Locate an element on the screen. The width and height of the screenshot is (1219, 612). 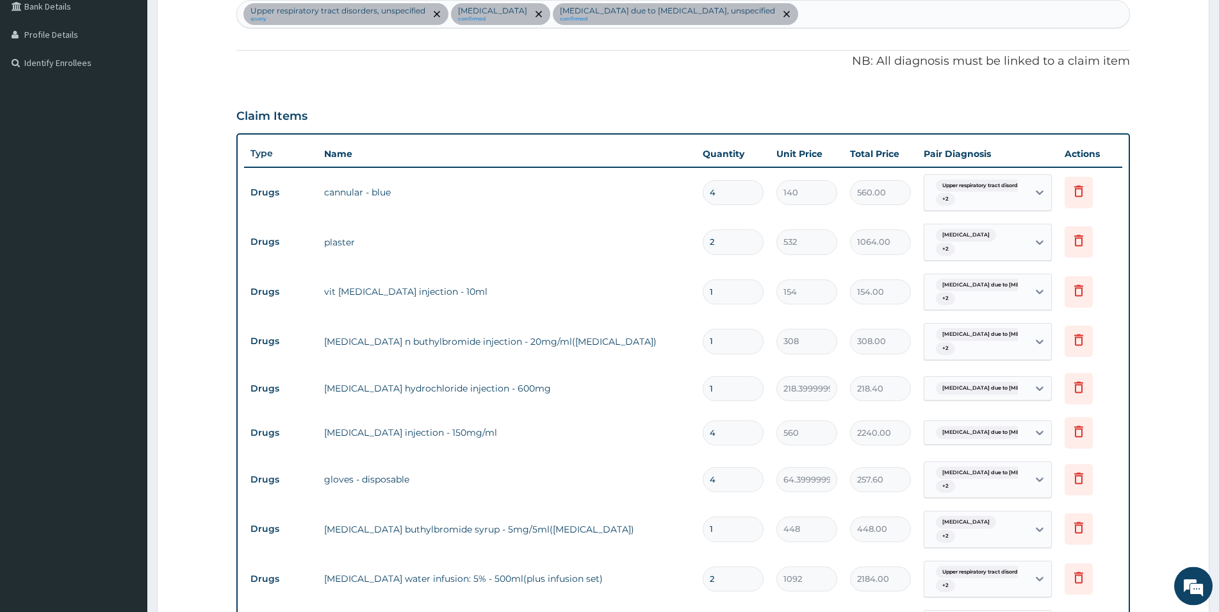
small: query is located at coordinates (338, 19).